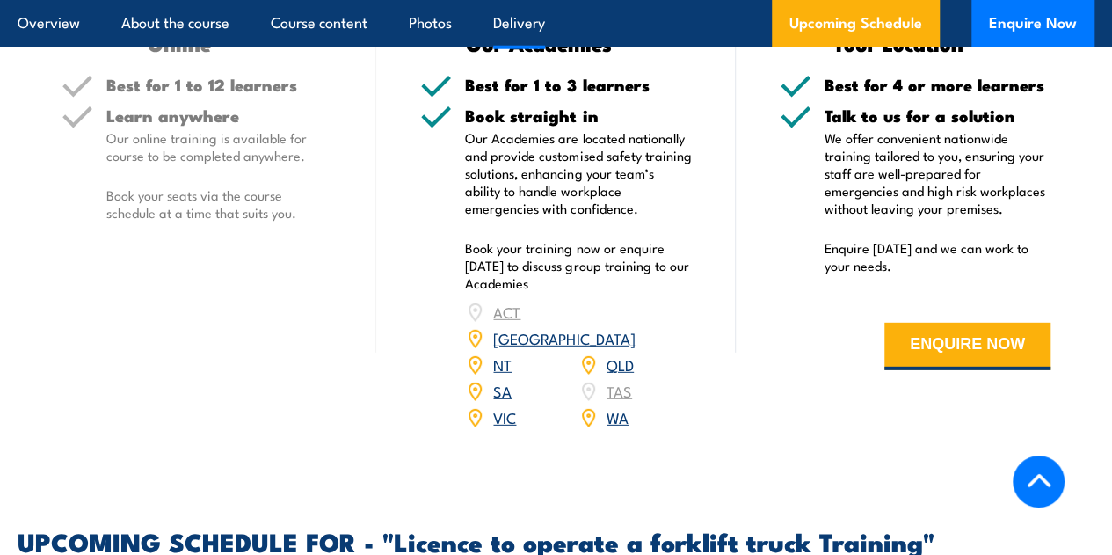 This screenshot has height=555, width=1112. What do you see at coordinates (538, 43) in the screenshot?
I see `h3: Our Academies` at bounding box center [538, 43].